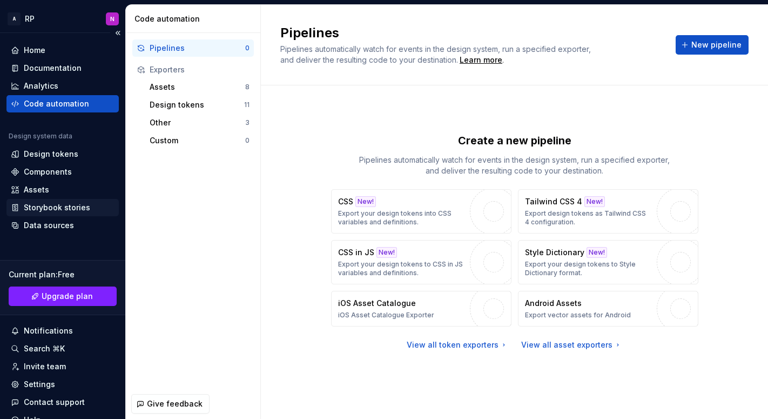  Describe the element at coordinates (48, 172) in the screenshot. I see `div: Components` at that location.